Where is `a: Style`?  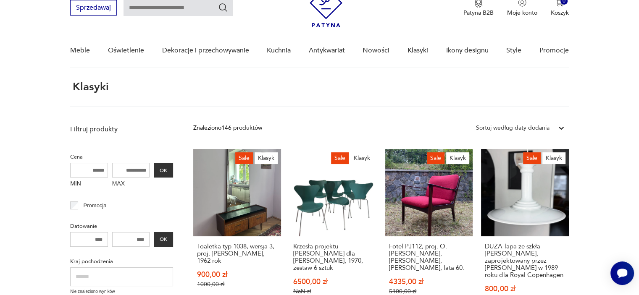
a: Style is located at coordinates (514, 50).